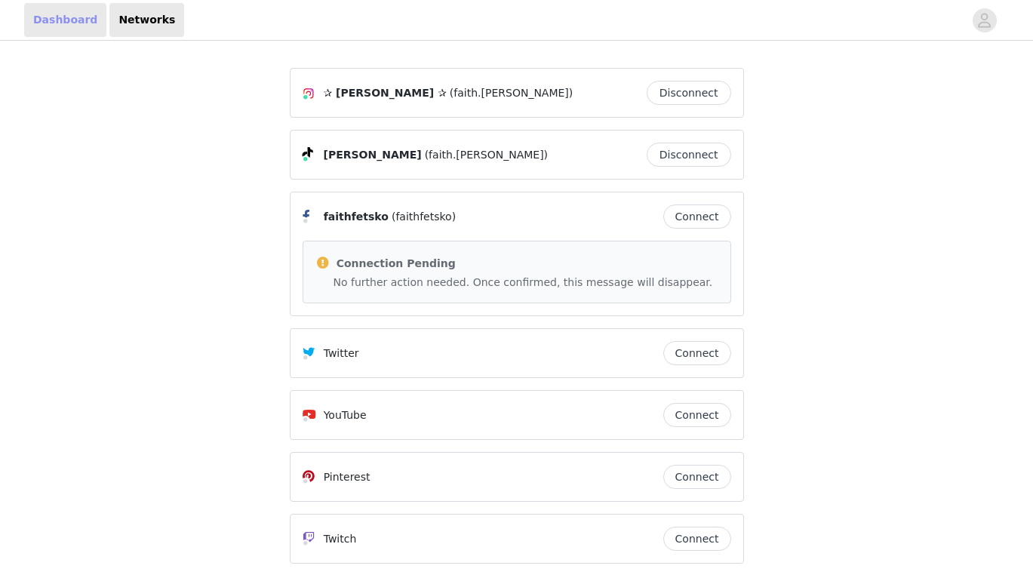  Describe the element at coordinates (347, 477) in the screenshot. I see `p: Pinterest` at that location.